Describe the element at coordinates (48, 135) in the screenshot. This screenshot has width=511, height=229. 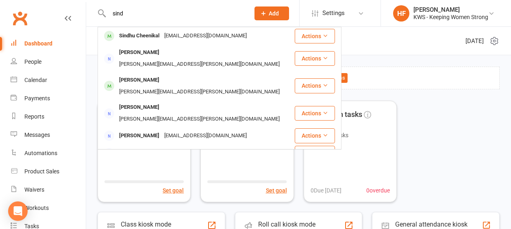
I see `a: Messages` at that location.